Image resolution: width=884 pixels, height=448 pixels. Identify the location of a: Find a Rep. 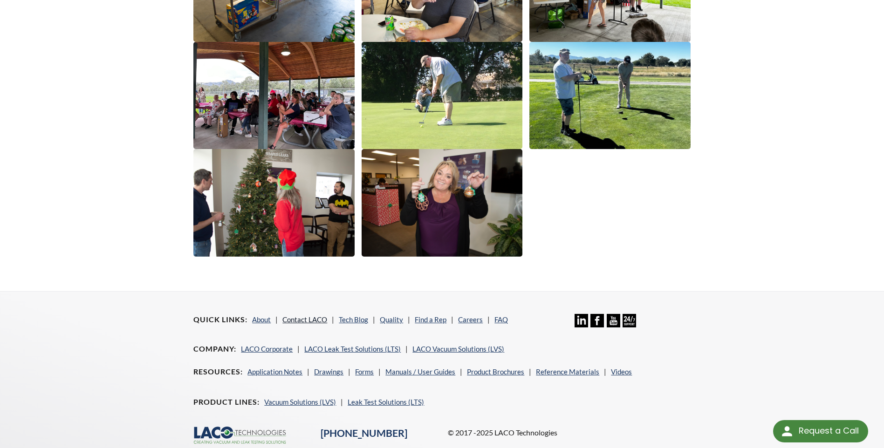
(431, 320).